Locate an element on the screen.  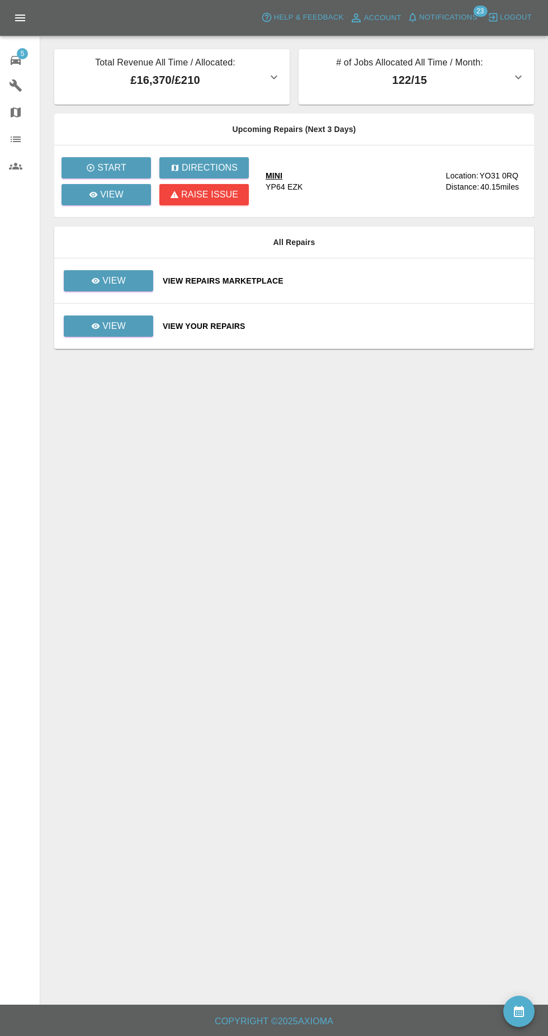
button: Raise issue is located at coordinates (204, 195).